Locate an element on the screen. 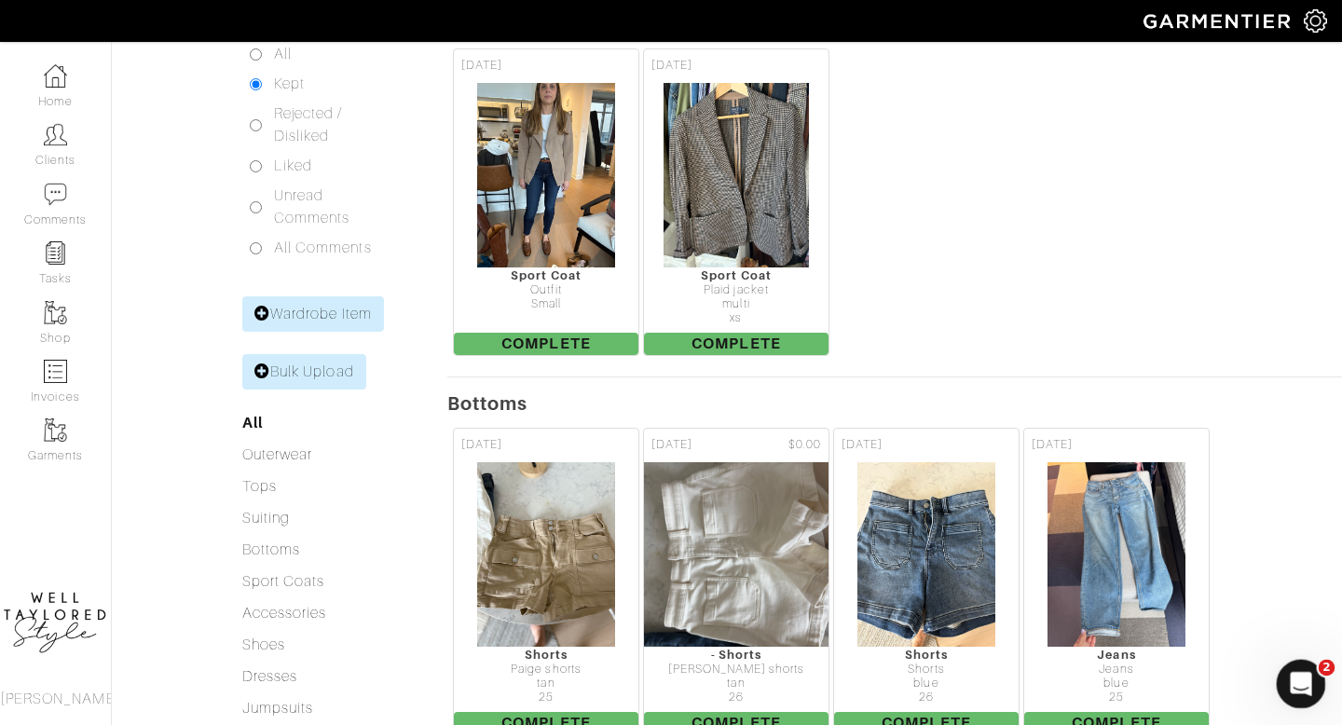 Image resolution: width=1342 pixels, height=725 pixels. div: - Shorts is located at coordinates (736, 654).